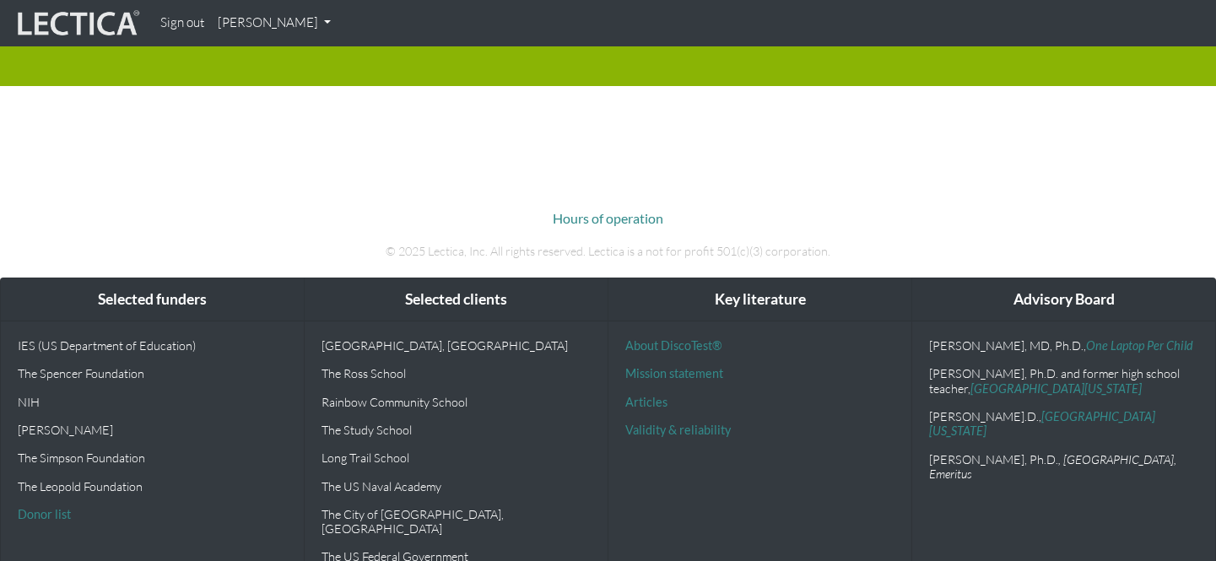 The image size is (1216, 561). What do you see at coordinates (152, 486) in the screenshot?
I see `p: The Leopold Foundation` at bounding box center [152, 486].